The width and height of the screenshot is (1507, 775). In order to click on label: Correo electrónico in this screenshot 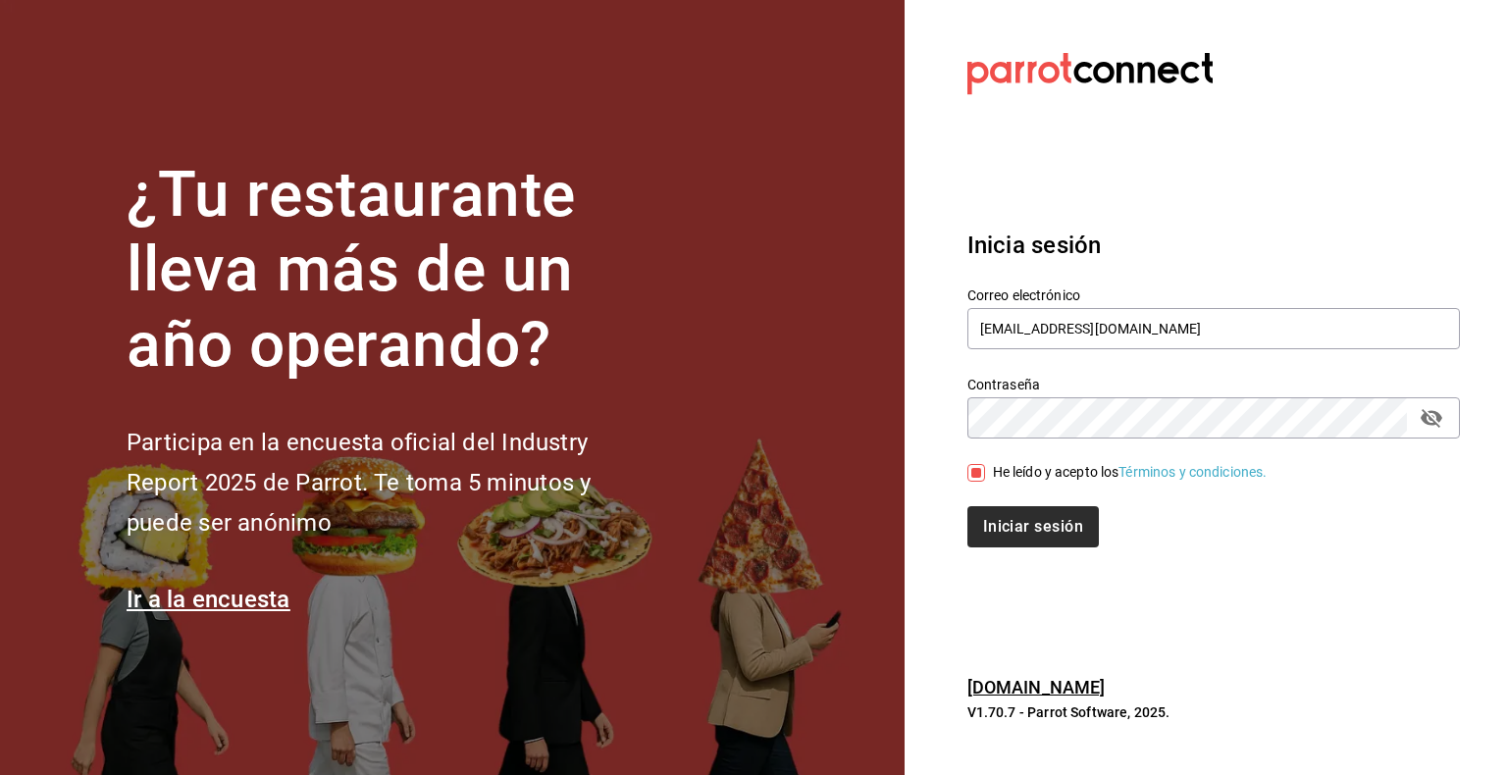, I will do `click(1214, 294)`.